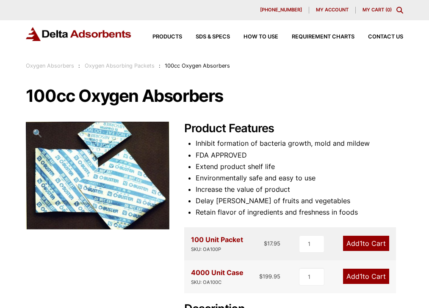 This screenshot has width=429, height=308. I want to click on a: SDS & SPECS, so click(206, 37).